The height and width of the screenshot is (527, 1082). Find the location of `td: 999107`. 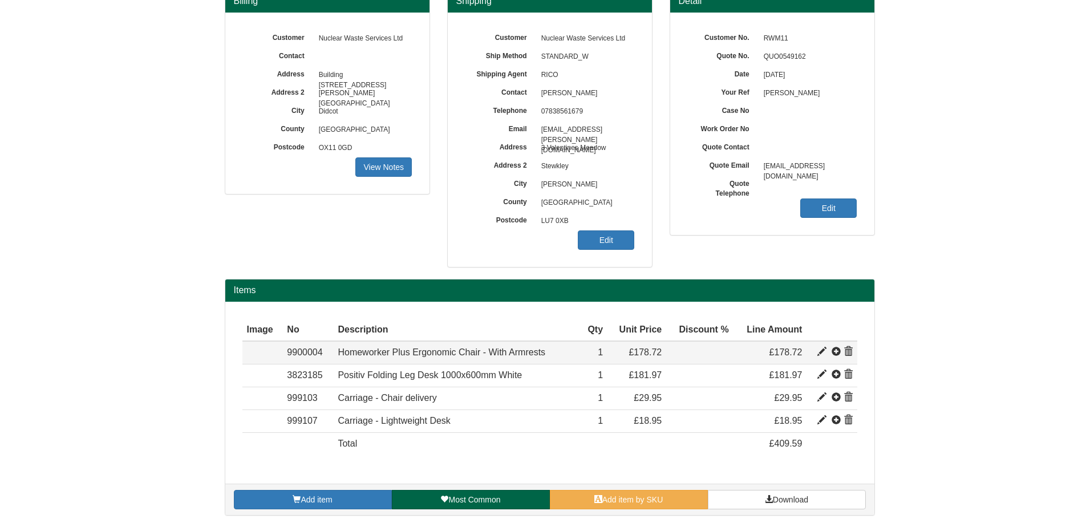

td: 999107 is located at coordinates (308, 422).